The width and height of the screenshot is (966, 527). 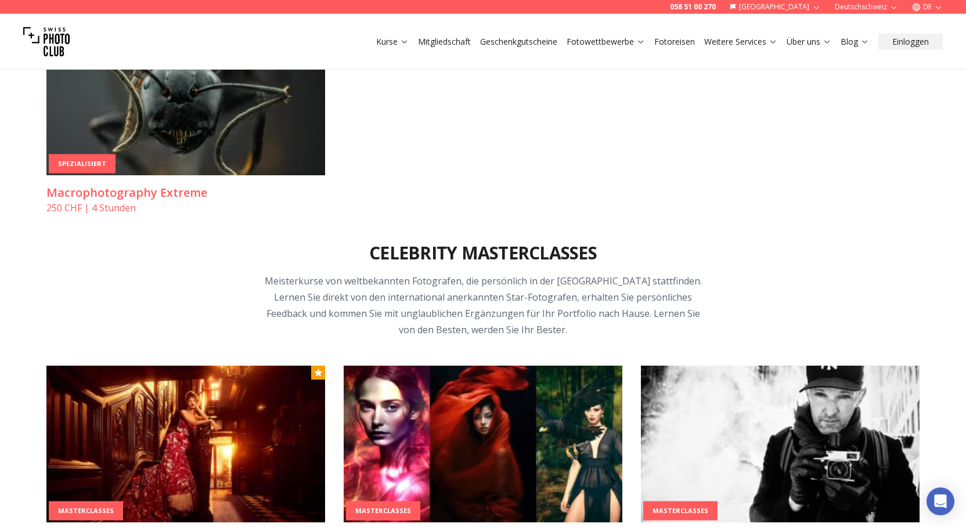 What do you see at coordinates (186, 444) in the screenshot?
I see `img: Lindsay Adler Masterclasses` at bounding box center [186, 444].